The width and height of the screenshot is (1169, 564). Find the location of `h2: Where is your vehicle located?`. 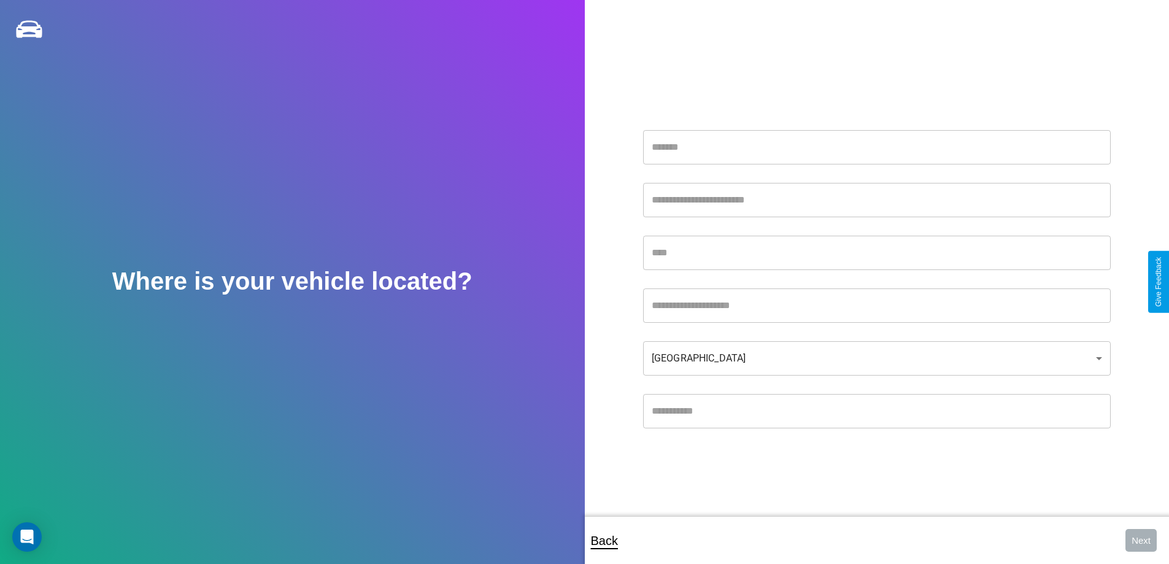

h2: Where is your vehicle located? is located at coordinates (292, 281).